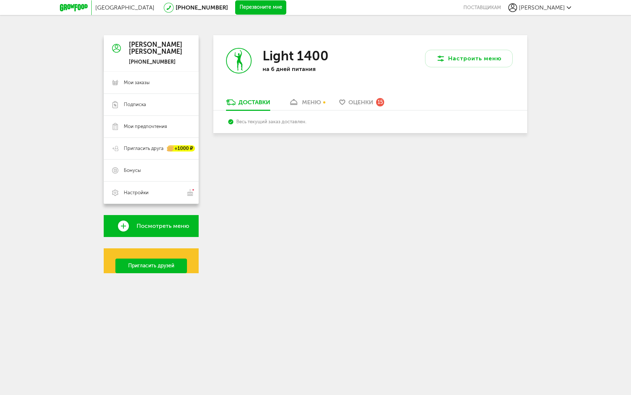  What do you see at coordinates (181, 148) in the screenshot?
I see `div: +1000 ₽` at bounding box center [181, 148].